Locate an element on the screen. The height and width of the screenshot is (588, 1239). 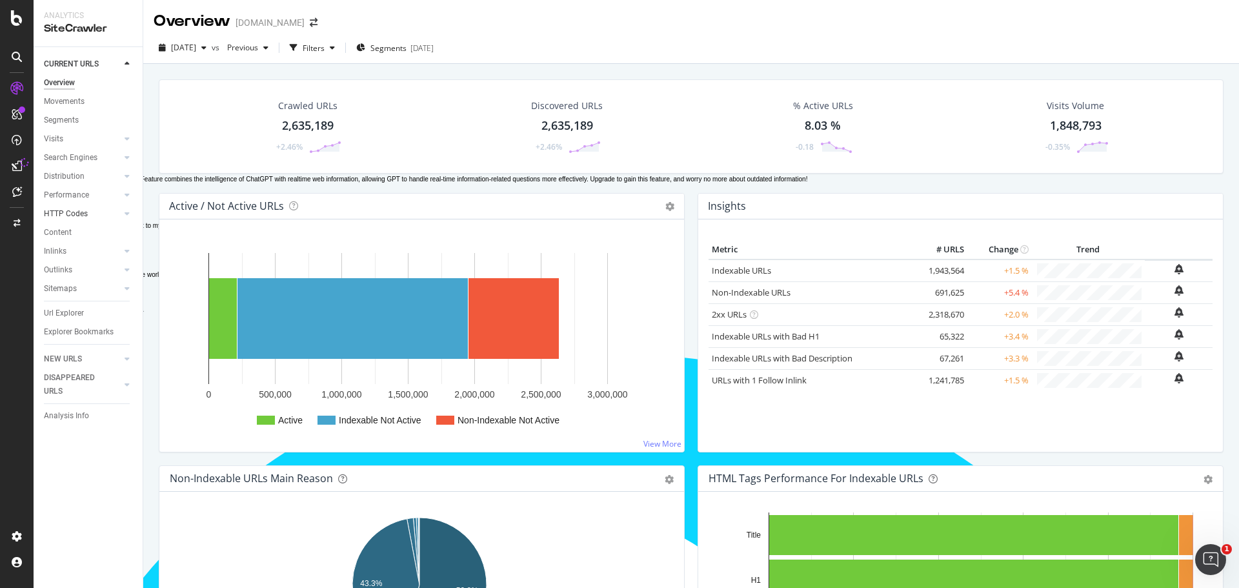
a: HTTP Codes is located at coordinates (82, 214).